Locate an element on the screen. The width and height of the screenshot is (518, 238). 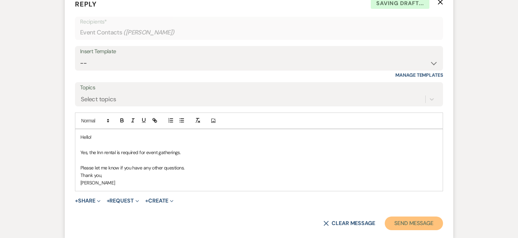
button: Share is located at coordinates (88, 201).